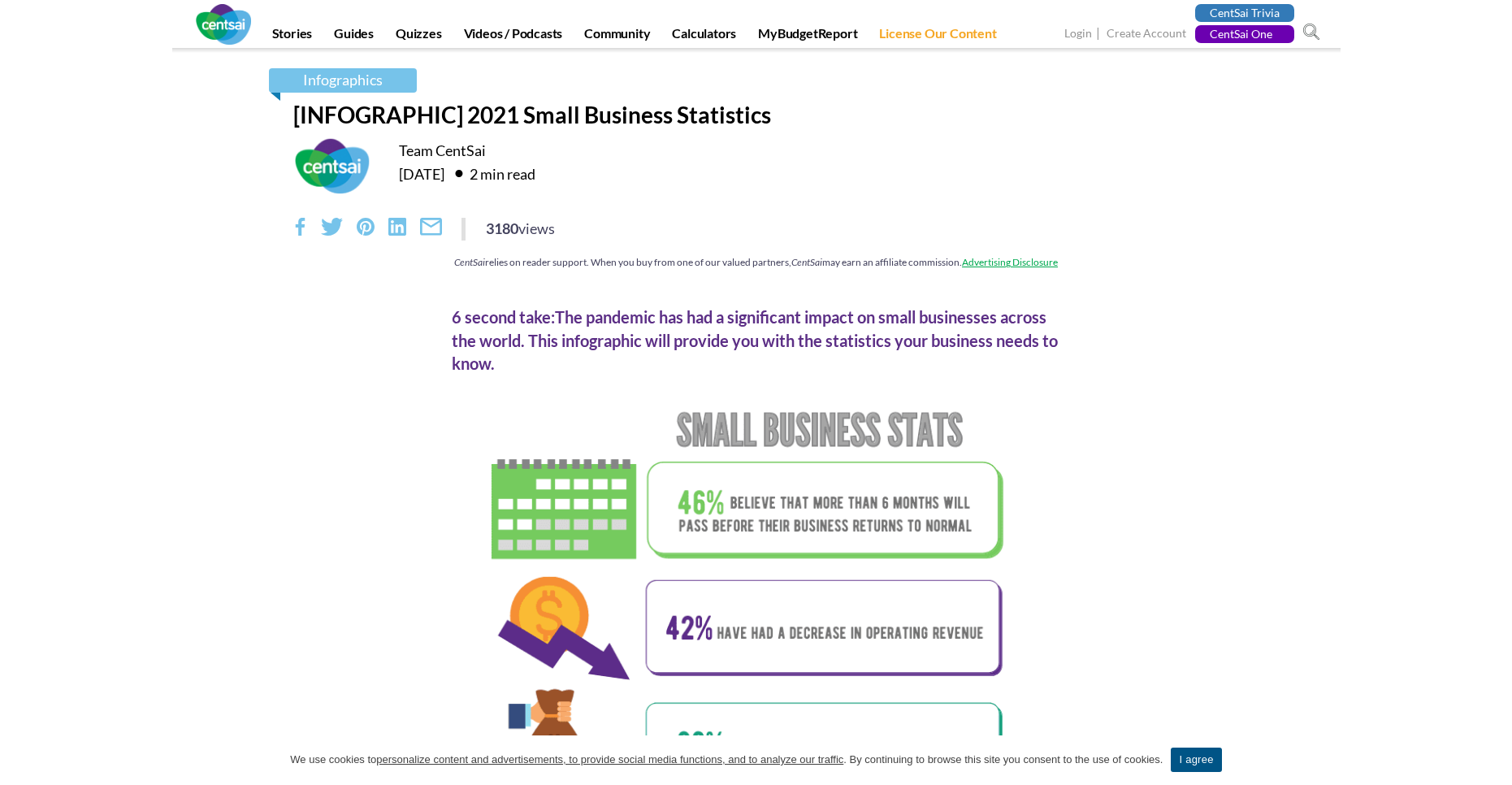  Describe the element at coordinates (503, 317) in the screenshot. I see `span: 6 second take:` at that location.